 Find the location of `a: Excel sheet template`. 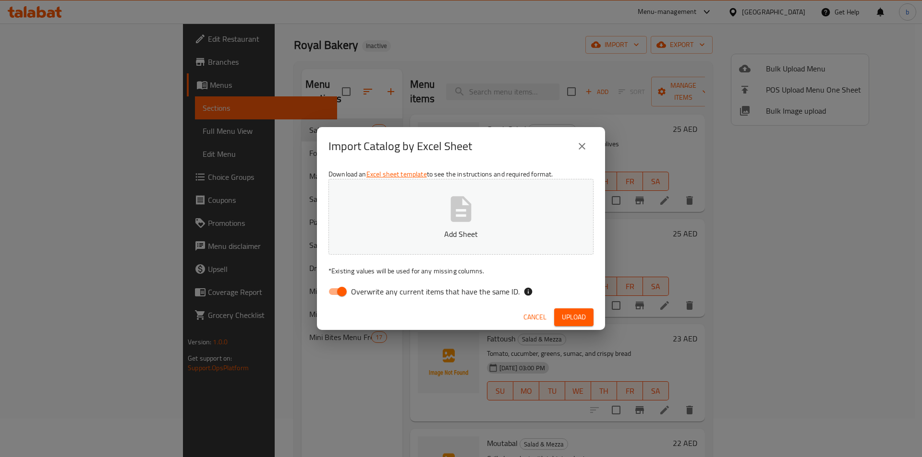

a: Excel sheet template is located at coordinates (397, 174).